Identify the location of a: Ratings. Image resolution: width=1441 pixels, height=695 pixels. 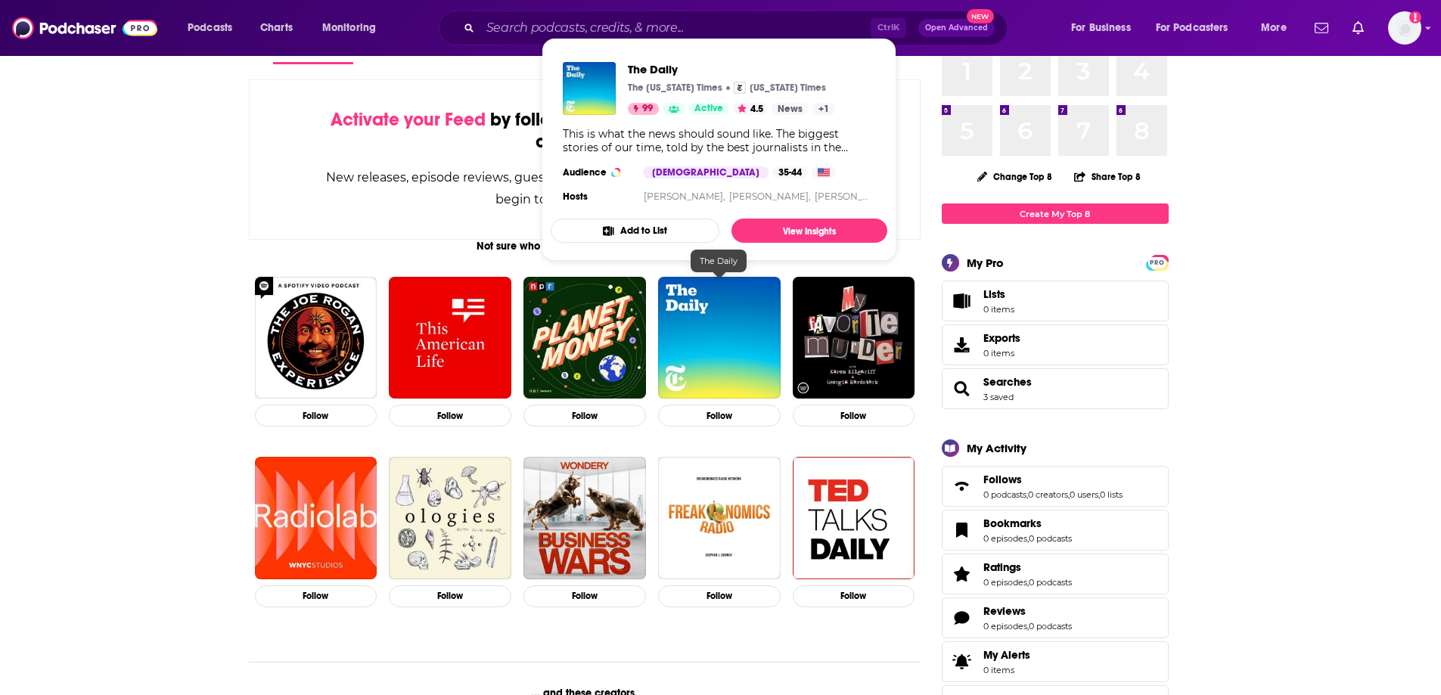
(962, 574).